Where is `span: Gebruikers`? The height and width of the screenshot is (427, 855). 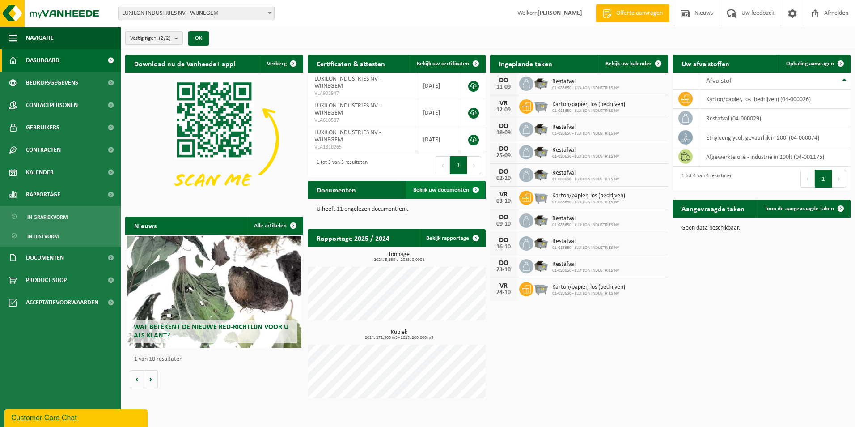
span: Gebruikers is located at coordinates (42, 127).